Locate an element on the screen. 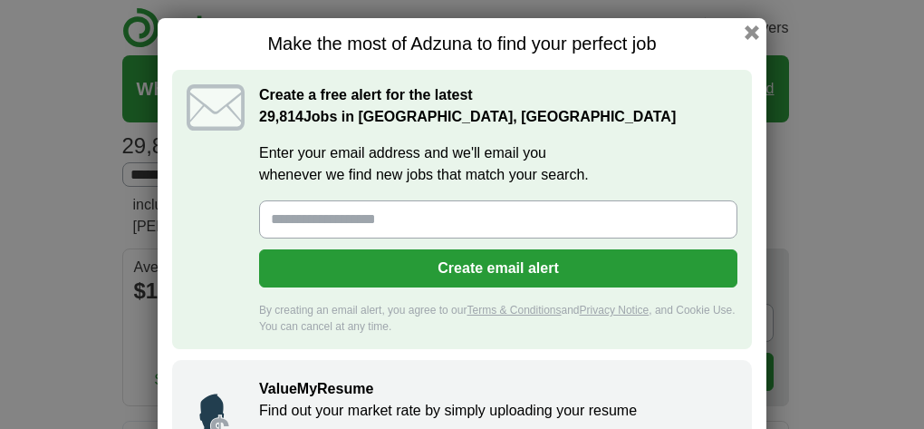 This screenshot has width=924, height=429. button: Create email alert is located at coordinates (498, 268).